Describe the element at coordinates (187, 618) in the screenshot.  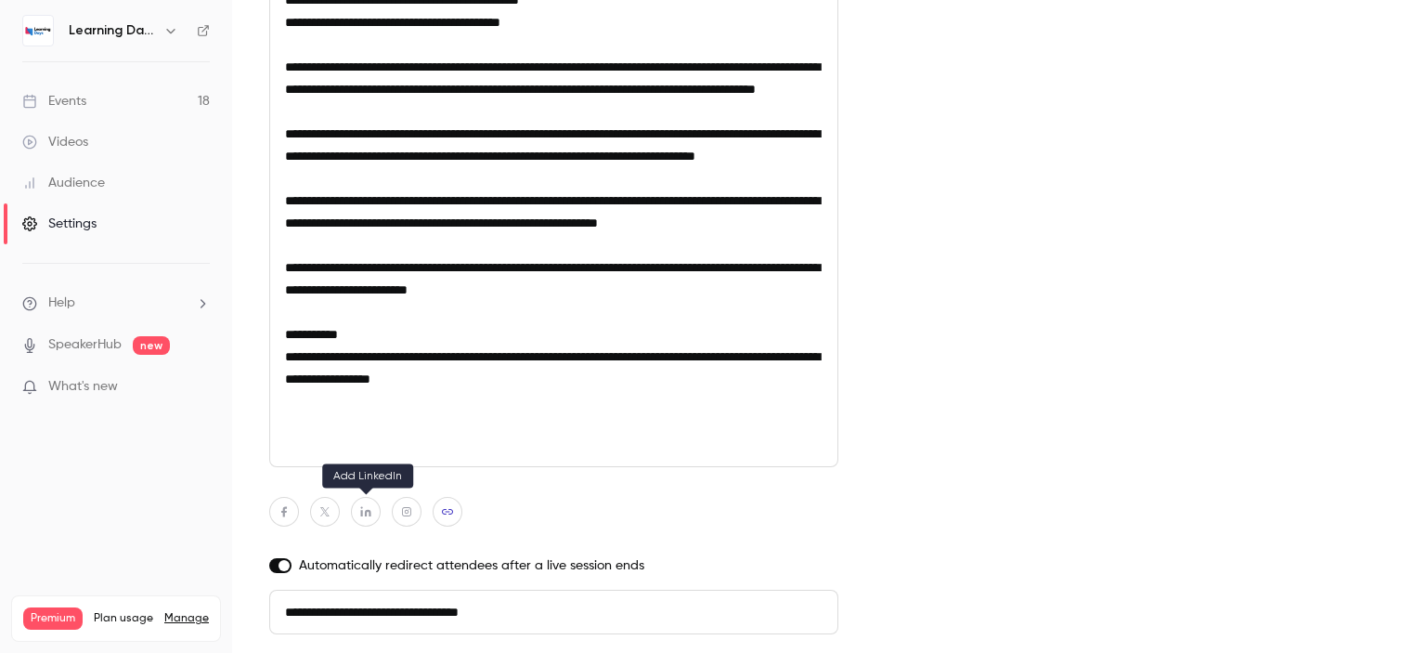
I see `a: Manage` at that location.